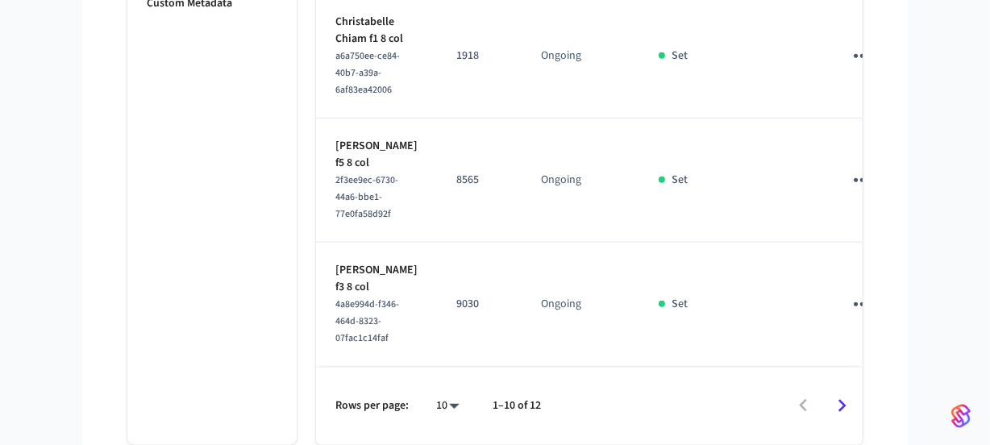 The image size is (990, 445). What do you see at coordinates (367, 197) in the screenshot?
I see `span: 2f3ee9ec-6730-44a6-bbe1-77e0fa58d92f` at bounding box center [367, 197].